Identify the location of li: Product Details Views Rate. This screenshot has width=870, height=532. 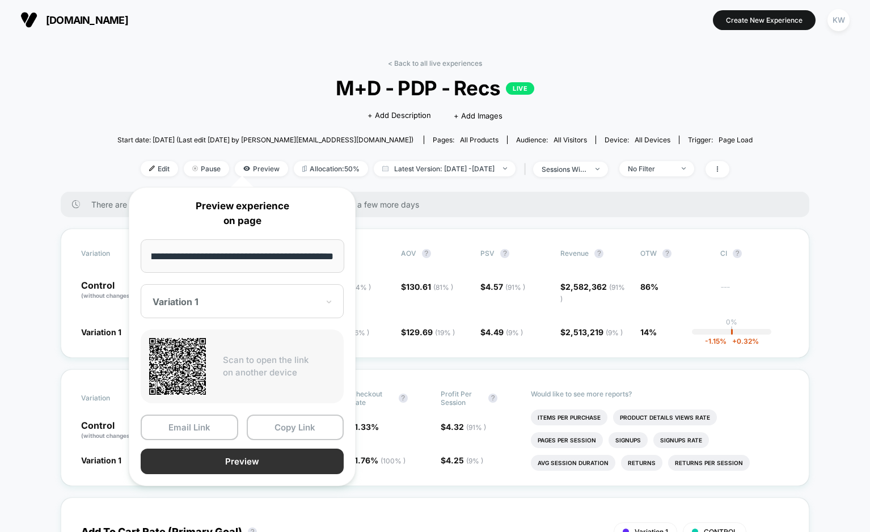
(665, 418).